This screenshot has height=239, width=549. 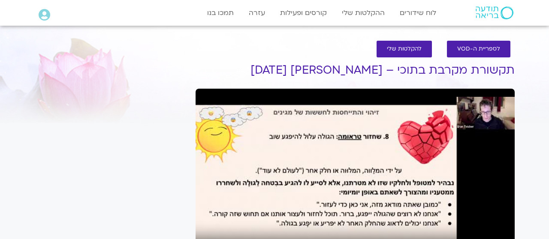 What do you see at coordinates (363, 13) in the screenshot?
I see `a: ההקלטות שלי` at bounding box center [363, 13].